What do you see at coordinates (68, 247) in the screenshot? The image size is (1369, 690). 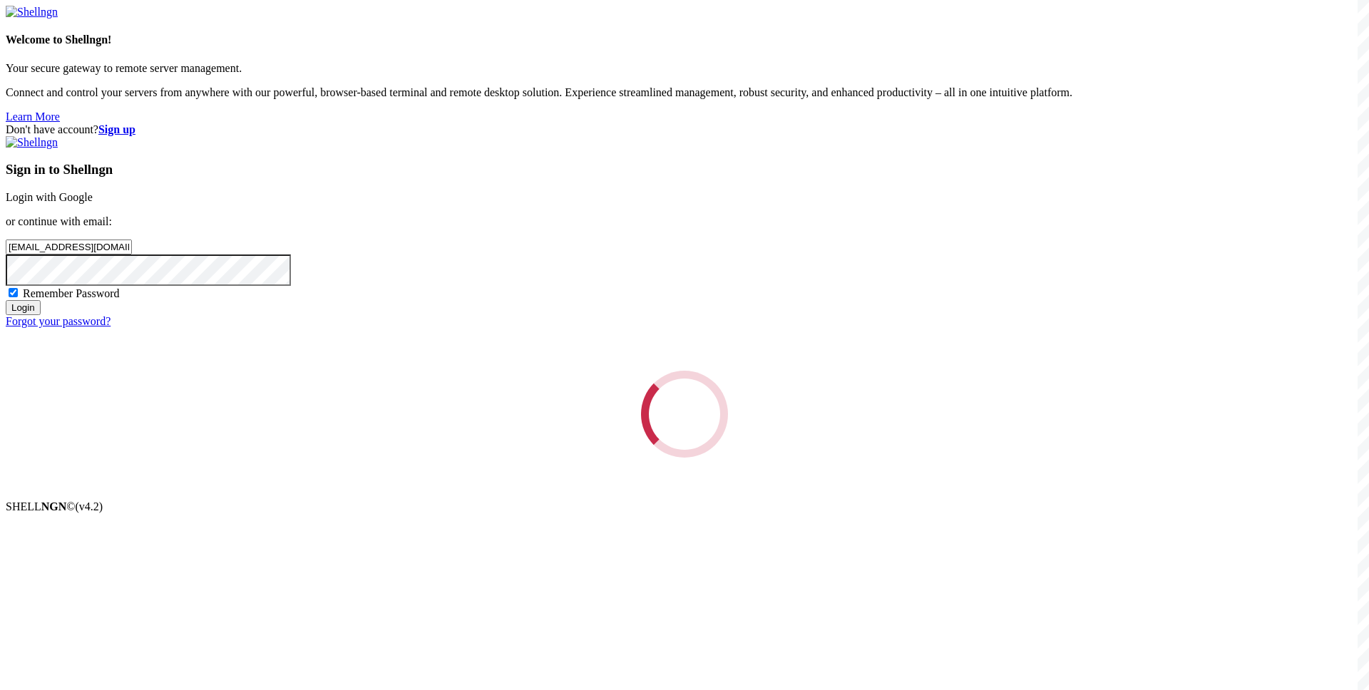 I see `input: Email address` at bounding box center [68, 247].